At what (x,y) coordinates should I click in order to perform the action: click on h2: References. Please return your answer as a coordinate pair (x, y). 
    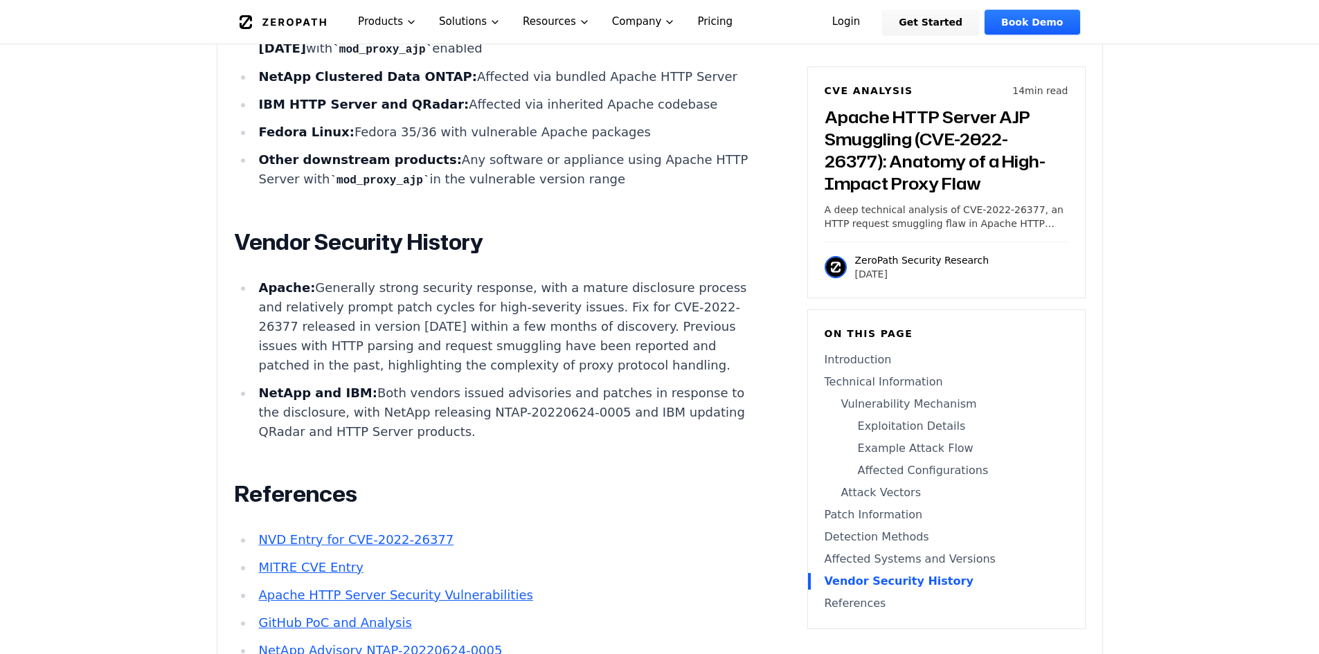
    Looking at the image, I should click on (492, 494).